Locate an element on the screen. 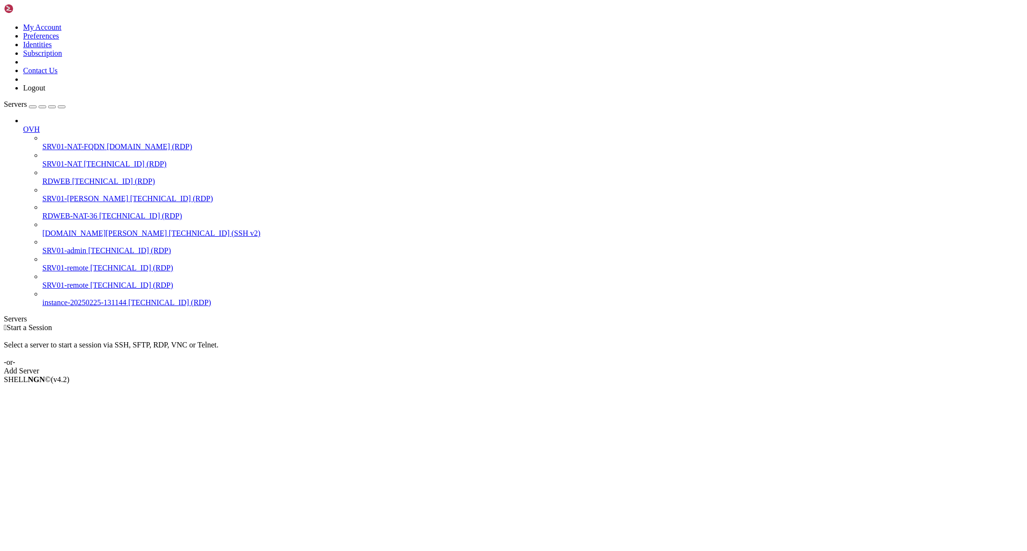 This screenshot has width=1027, height=551. span: SRV01-NAT is located at coordinates (62, 164).